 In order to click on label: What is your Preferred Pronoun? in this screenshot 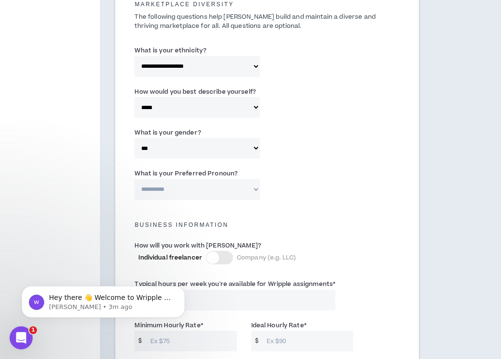, I will do `click(186, 173)`.